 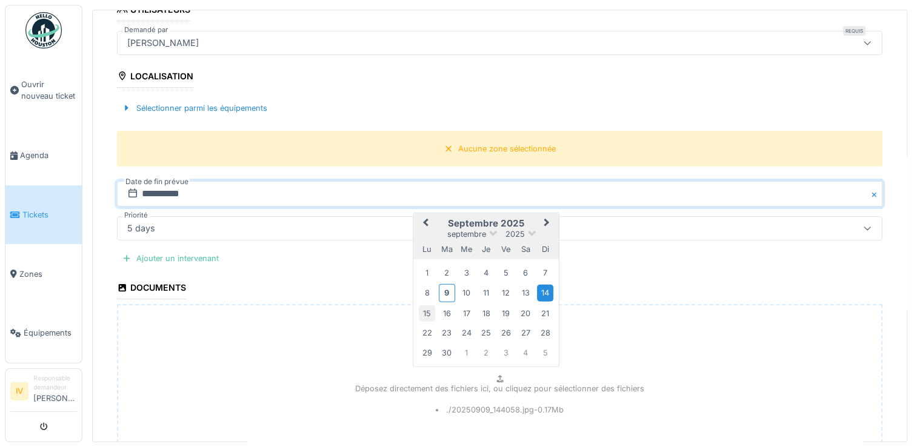 What do you see at coordinates (506, 272) in the screenshot?
I see `div: Choose vendredi 5 septembre 2025` at bounding box center [506, 272].